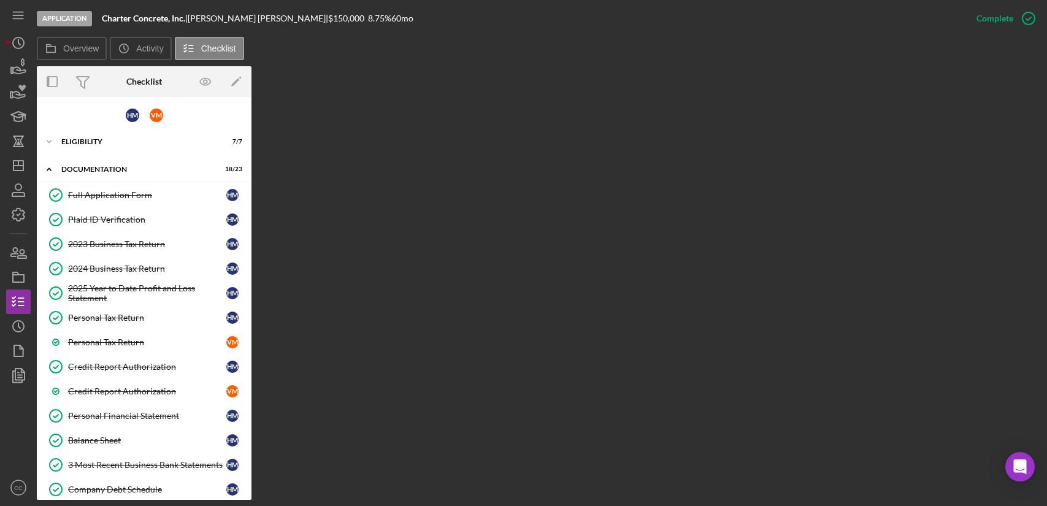 This screenshot has width=1047, height=506. Describe the element at coordinates (144, 82) in the screenshot. I see `div: Checklist` at that location.